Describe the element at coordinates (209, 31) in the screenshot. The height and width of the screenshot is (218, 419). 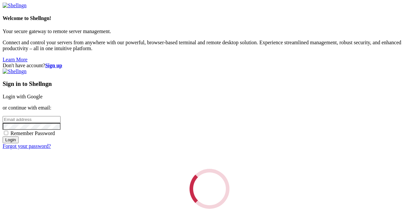
I see `p: Your secure gateway to remote server management.` at that location.